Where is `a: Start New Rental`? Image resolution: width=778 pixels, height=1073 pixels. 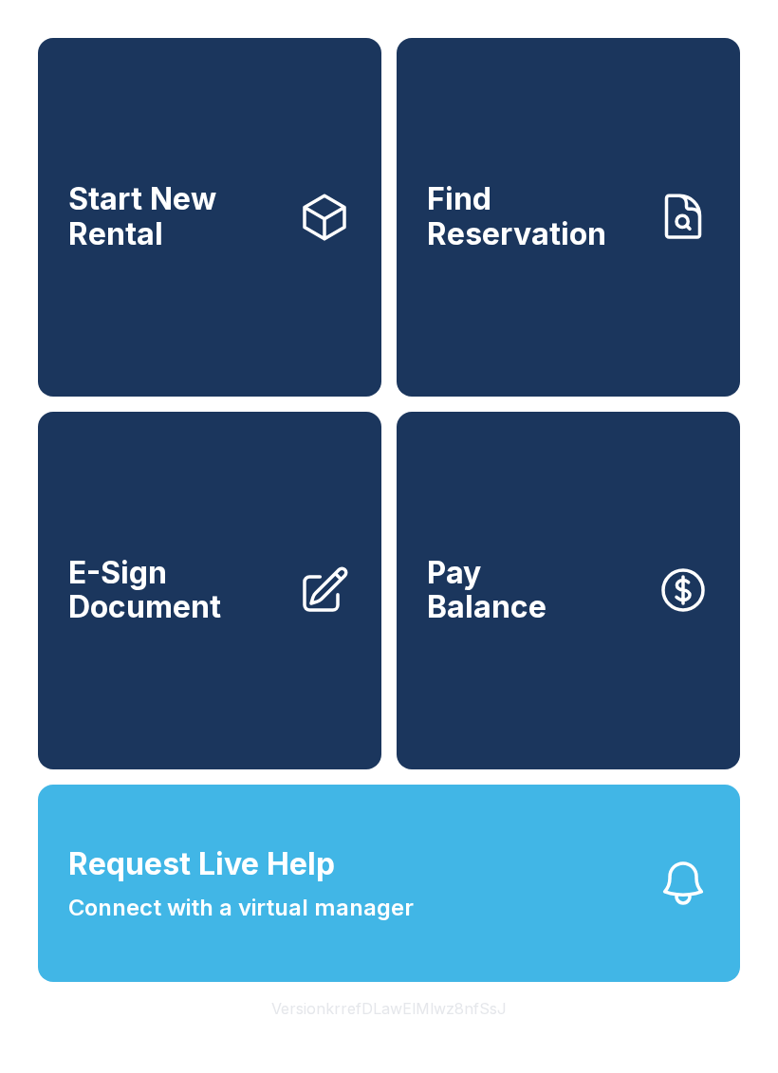
a: Start New Rental is located at coordinates (210, 217).